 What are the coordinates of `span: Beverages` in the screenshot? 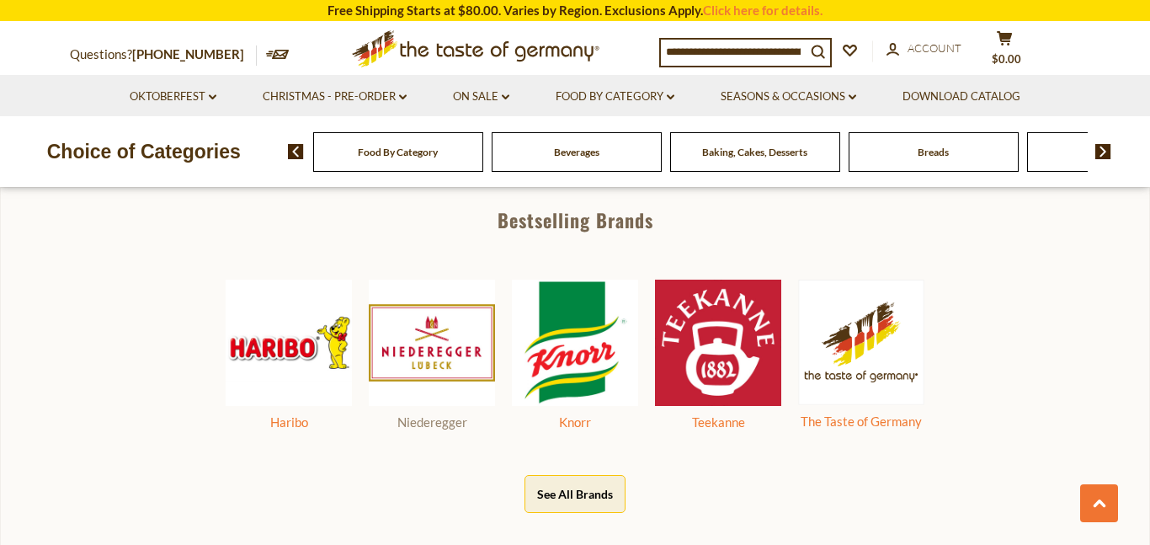 It's located at (577, 152).